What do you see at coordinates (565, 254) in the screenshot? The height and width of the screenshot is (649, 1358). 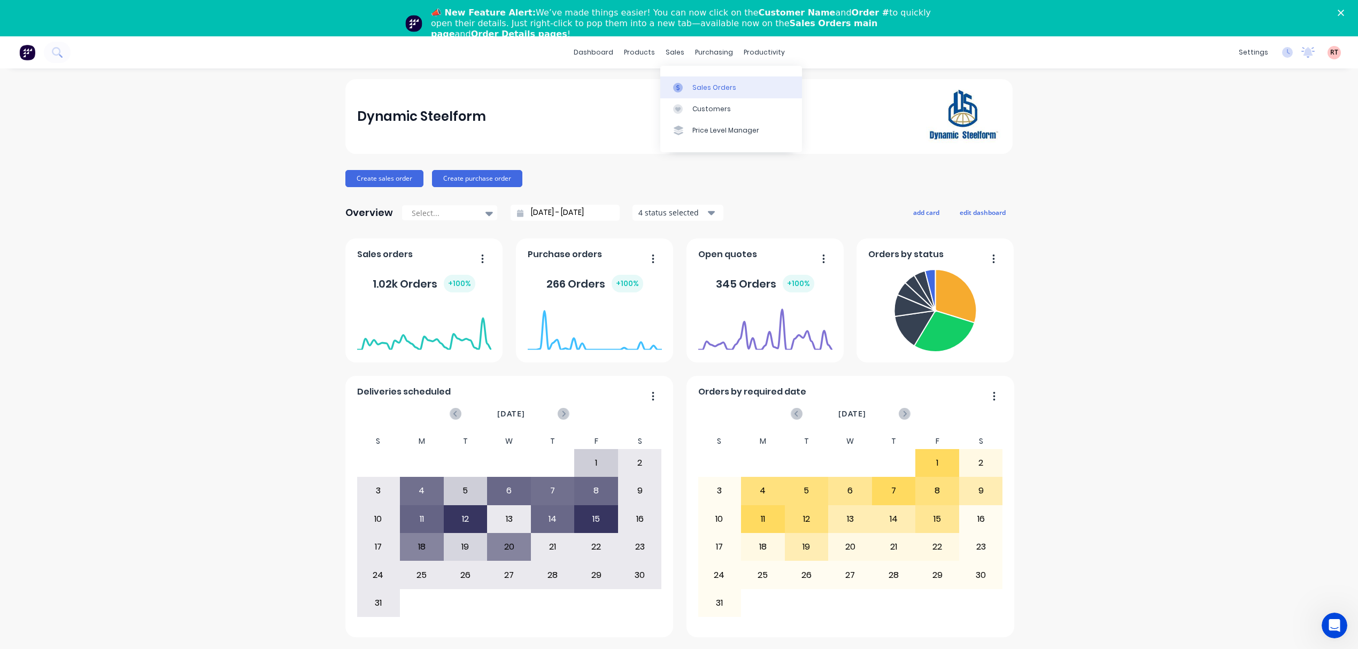 I see `span: Purchase orders` at bounding box center [565, 254].